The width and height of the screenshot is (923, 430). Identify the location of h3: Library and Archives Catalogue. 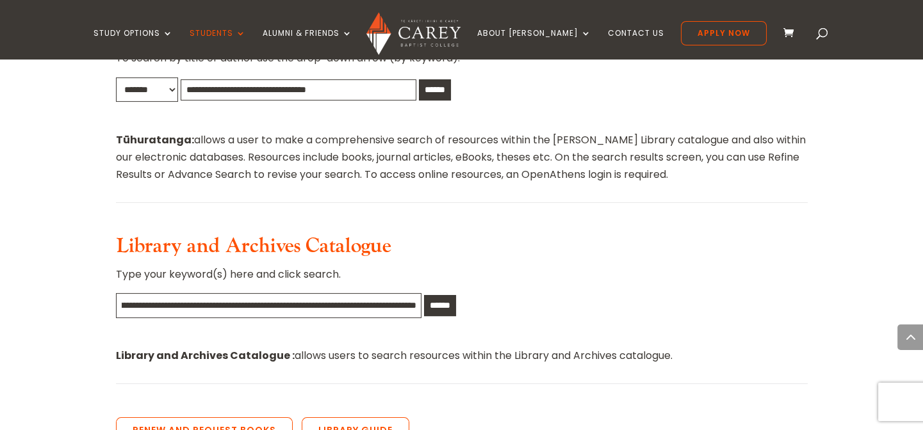
(462, 250).